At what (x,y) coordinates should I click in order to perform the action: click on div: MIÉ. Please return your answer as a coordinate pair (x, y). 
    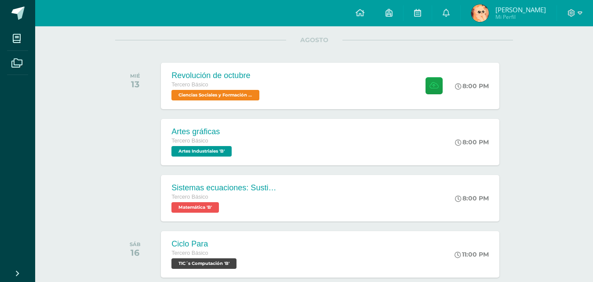
    Looking at the image, I should click on (135, 76).